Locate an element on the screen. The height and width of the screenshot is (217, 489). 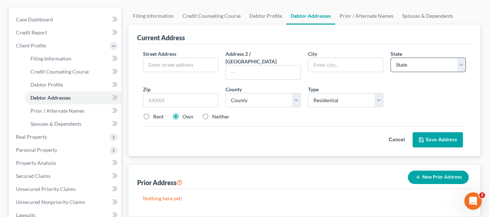
p: Nothing here yet! is located at coordinates (304, 198).